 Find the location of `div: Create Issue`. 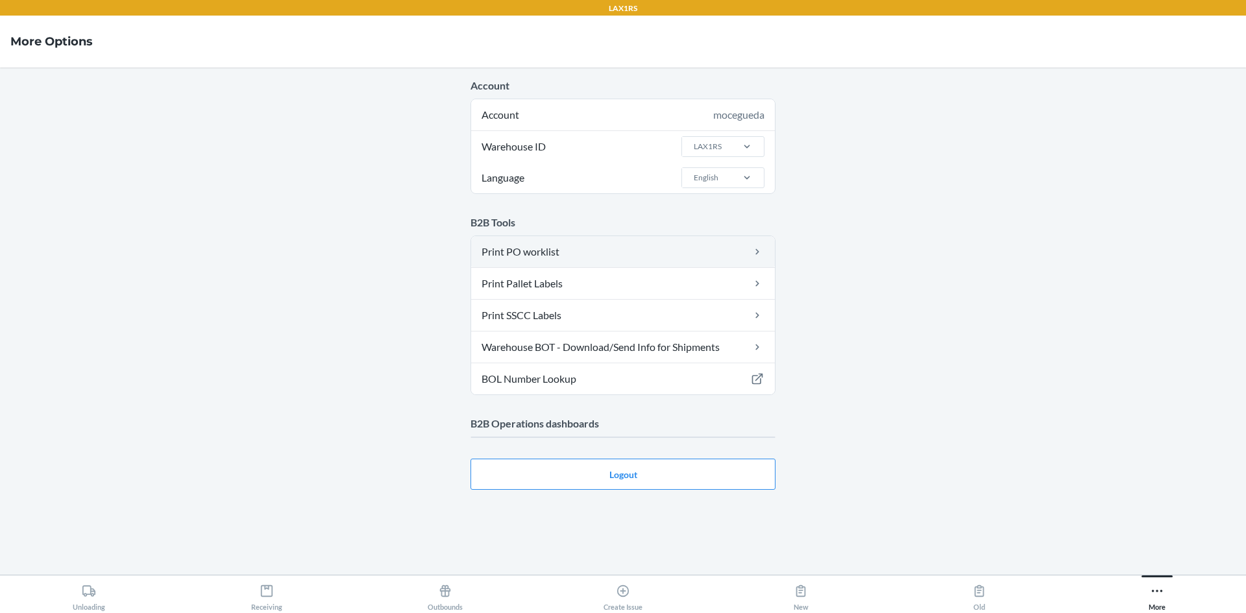

div: Create Issue is located at coordinates (623, 595).